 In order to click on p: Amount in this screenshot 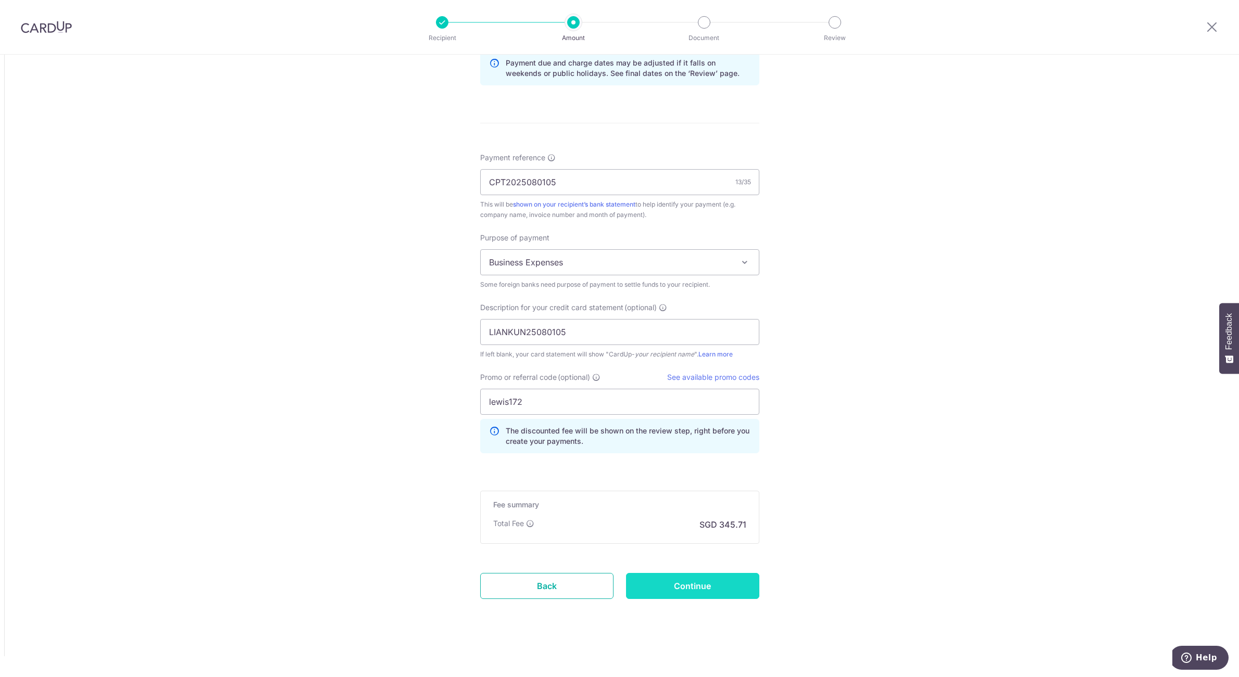, I will do `click(573, 38)`.